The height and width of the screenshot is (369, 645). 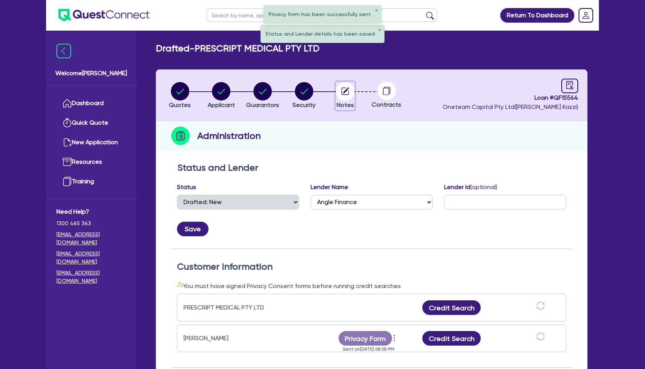 What do you see at coordinates (372, 286) in the screenshot?
I see `div: You must have signed Privacy Consent forms before running credit searches` at bounding box center [372, 286].